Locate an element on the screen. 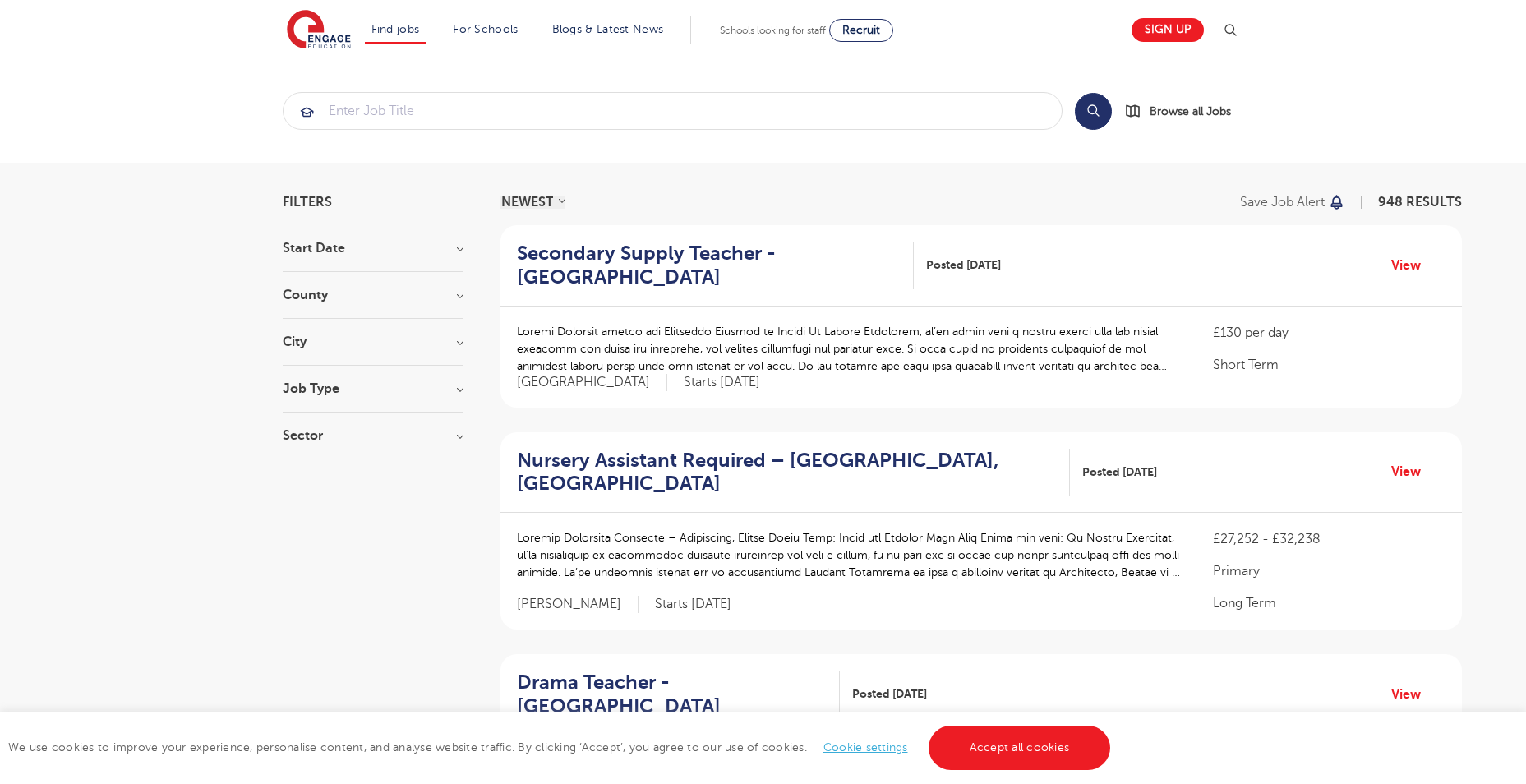 This screenshot has width=1526, height=784. p: Loremi Dolorsit ametco adi Elitseddo Eiusmod te Incidi Ut Labore Etdolorem, al’en admin veni q no... is located at coordinates (849, 348).